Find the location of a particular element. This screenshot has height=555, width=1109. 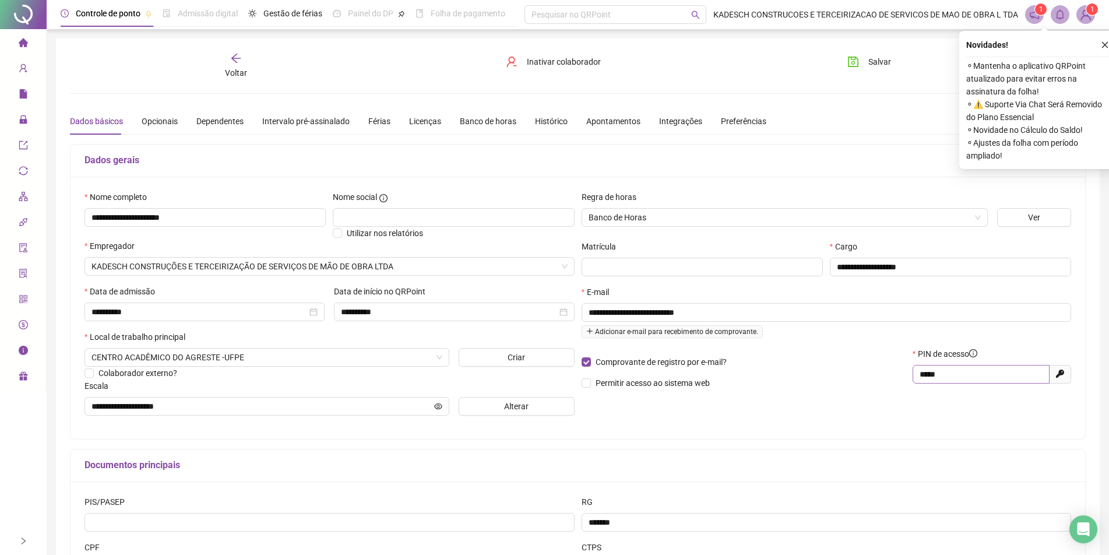

div: Opcionais is located at coordinates (160, 121).